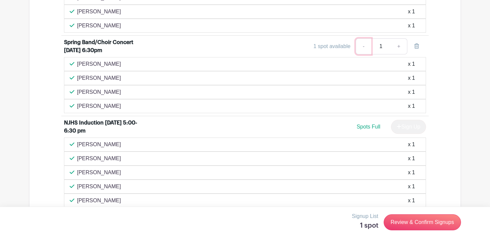  What do you see at coordinates (423, 222) in the screenshot?
I see `a: Review & Confirm Signups` at bounding box center [423, 222].